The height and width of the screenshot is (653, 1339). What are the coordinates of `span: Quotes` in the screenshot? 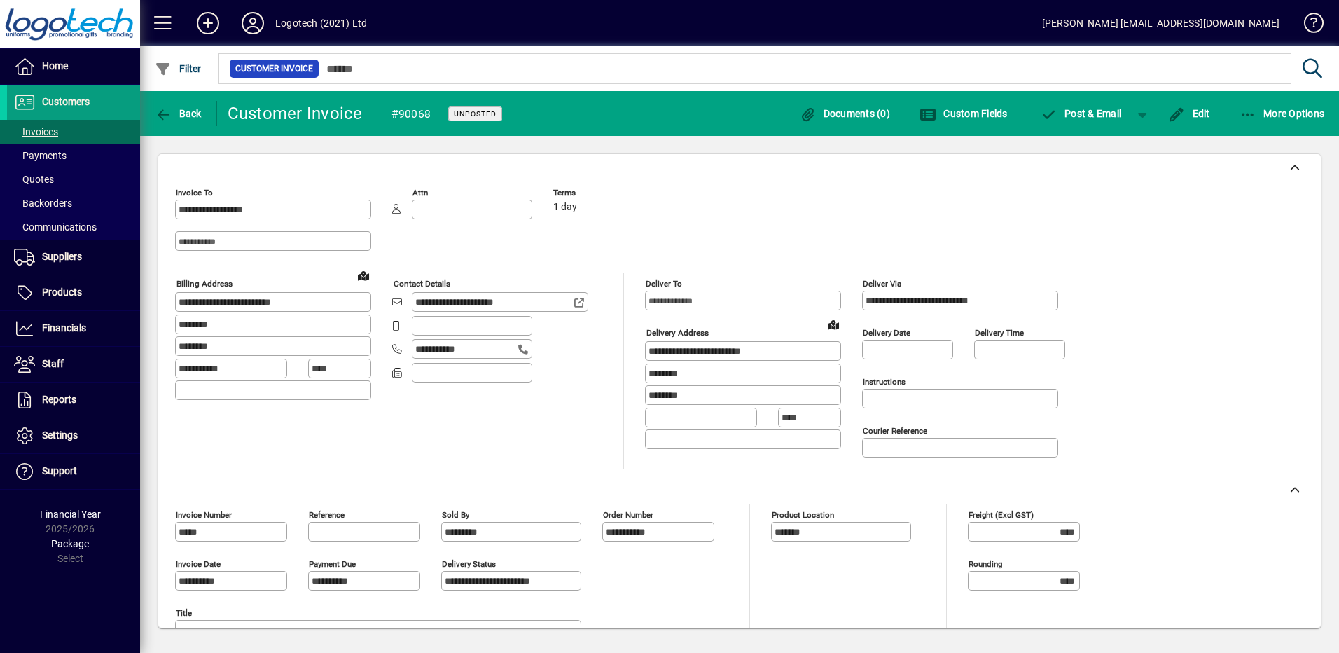 It's located at (34, 179).